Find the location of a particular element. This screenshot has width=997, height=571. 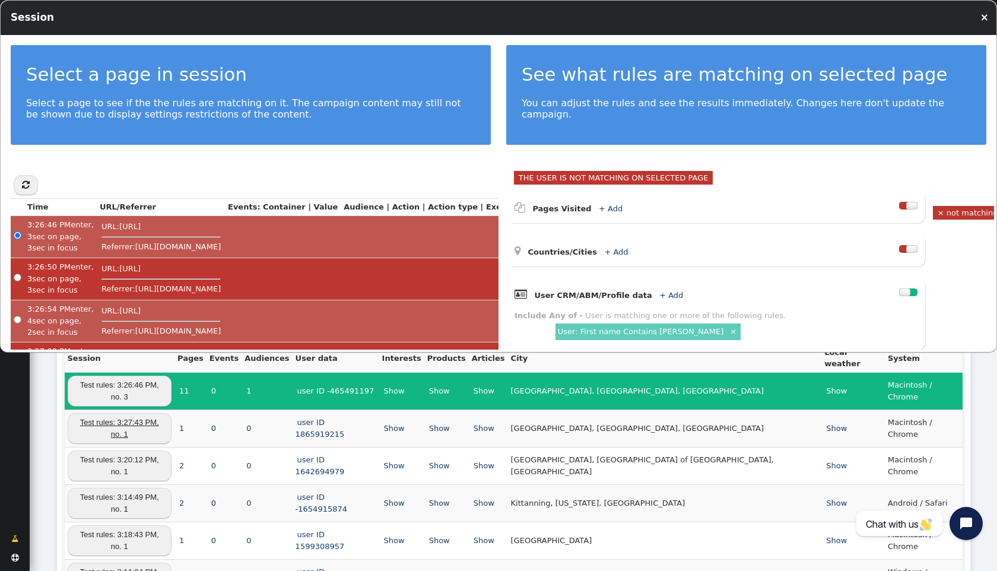

p: You can adjust the rules and see the results immediately. Changes here don't update the campaign. is located at coordinates (746, 109).